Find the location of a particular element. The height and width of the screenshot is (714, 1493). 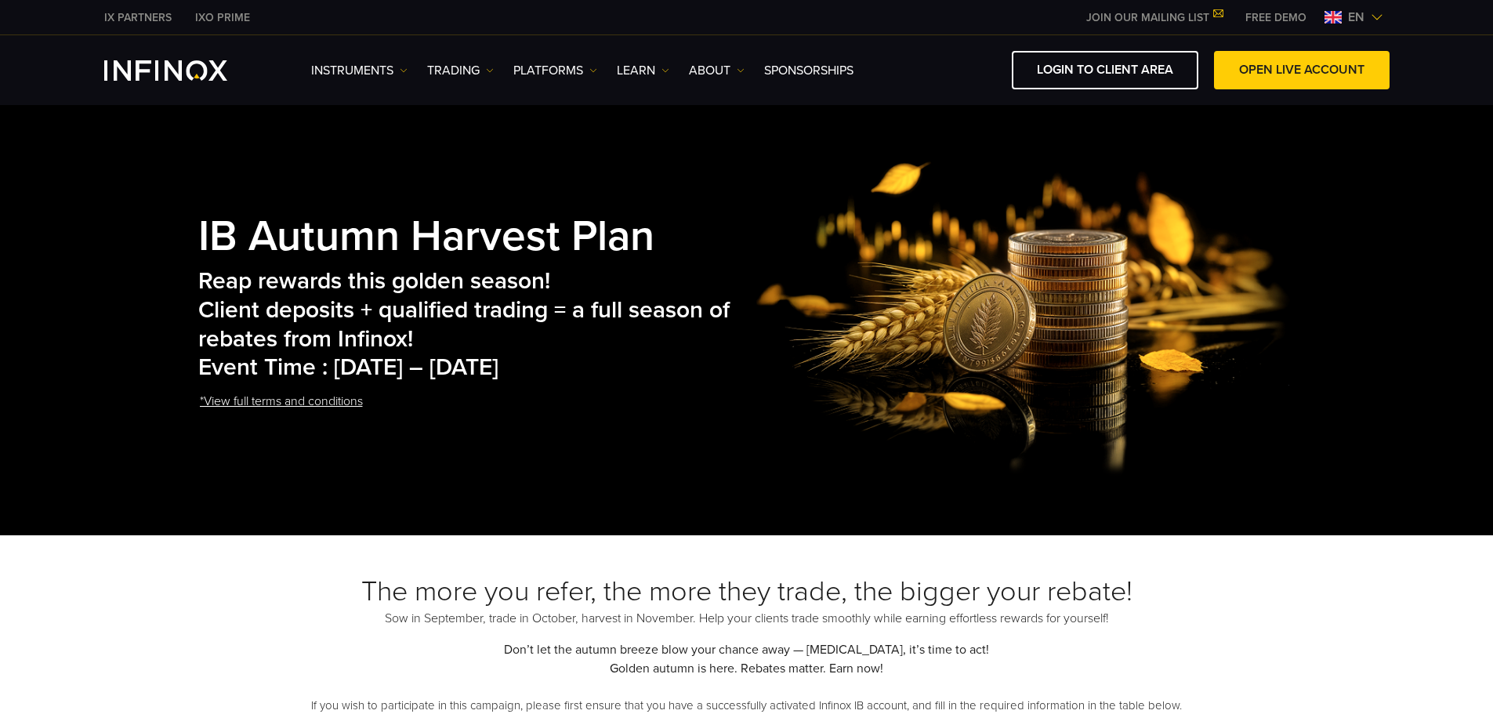

a: ABOUT is located at coordinates (716, 71).